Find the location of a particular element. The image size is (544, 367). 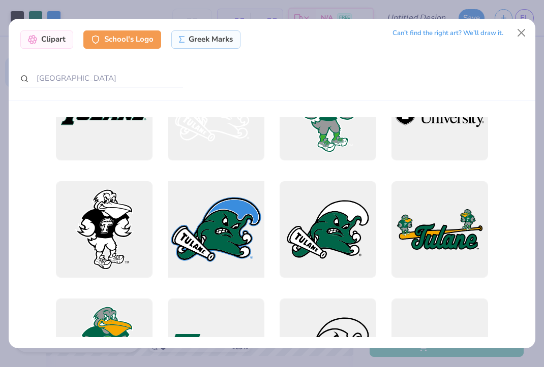

div: School's Logo is located at coordinates (122, 40).